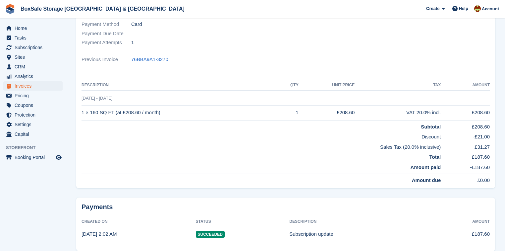  What do you see at coordinates (34, 76) in the screenshot?
I see `span: Analytics` at bounding box center [34, 76].